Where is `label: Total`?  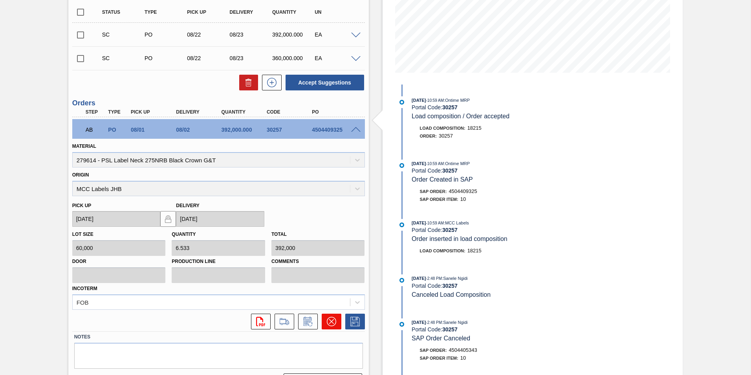
label: Total is located at coordinates (279, 234).